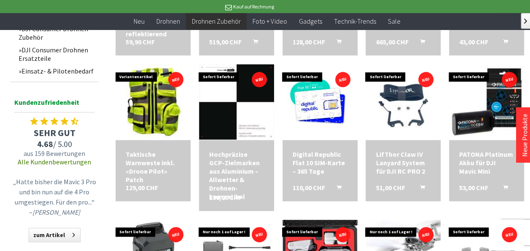 This screenshot has height=251, width=530. What do you see at coordinates (57, 71) in the screenshot?
I see `a: Einsatz- & Pilotenbedarf` at bounding box center [57, 71].